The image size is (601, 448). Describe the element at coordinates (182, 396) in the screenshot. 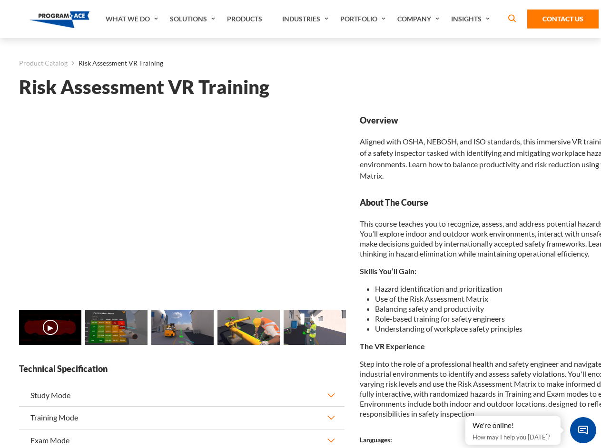

I see `button: Study Mode` at that location.